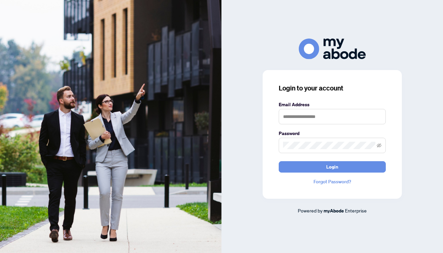 This screenshot has width=443, height=253. What do you see at coordinates (332, 49) in the screenshot?
I see `img: ma-logo` at bounding box center [332, 49].